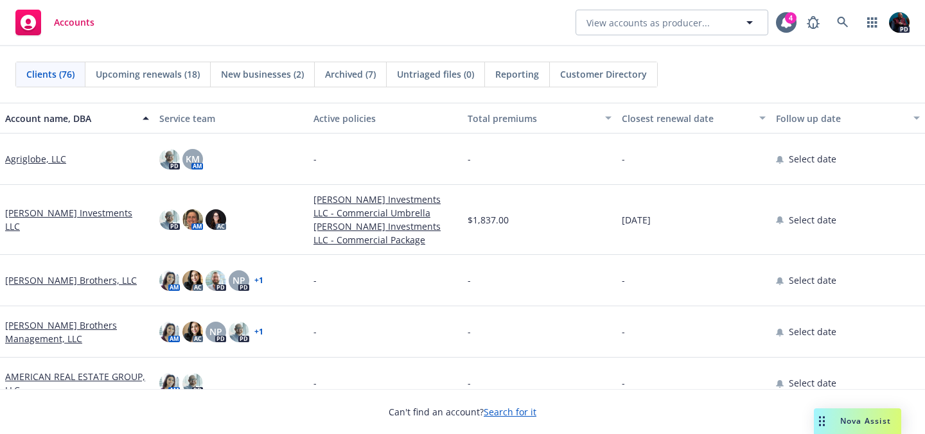 This screenshot has width=925, height=434. What do you see at coordinates (873, 22) in the screenshot?
I see `a: Switch app` at bounding box center [873, 22].